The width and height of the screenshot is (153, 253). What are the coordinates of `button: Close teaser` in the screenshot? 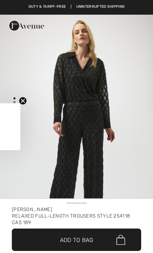 It's located at (23, 101).